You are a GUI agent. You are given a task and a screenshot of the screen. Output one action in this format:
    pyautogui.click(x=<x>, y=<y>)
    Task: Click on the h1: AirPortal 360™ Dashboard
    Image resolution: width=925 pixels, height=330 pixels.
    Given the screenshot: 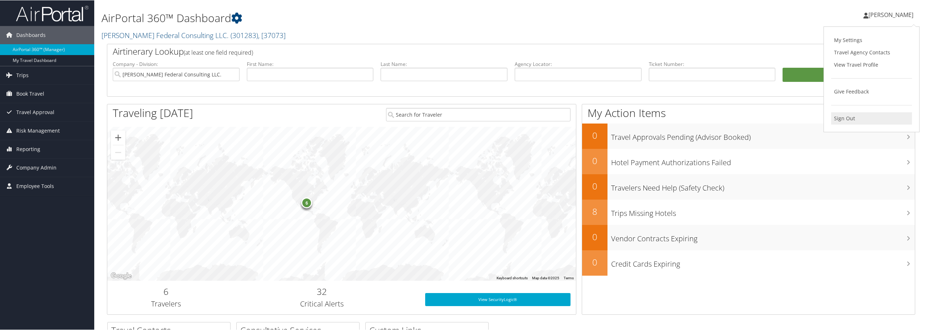 What is the action you would take?
    pyautogui.click(x=374, y=18)
    